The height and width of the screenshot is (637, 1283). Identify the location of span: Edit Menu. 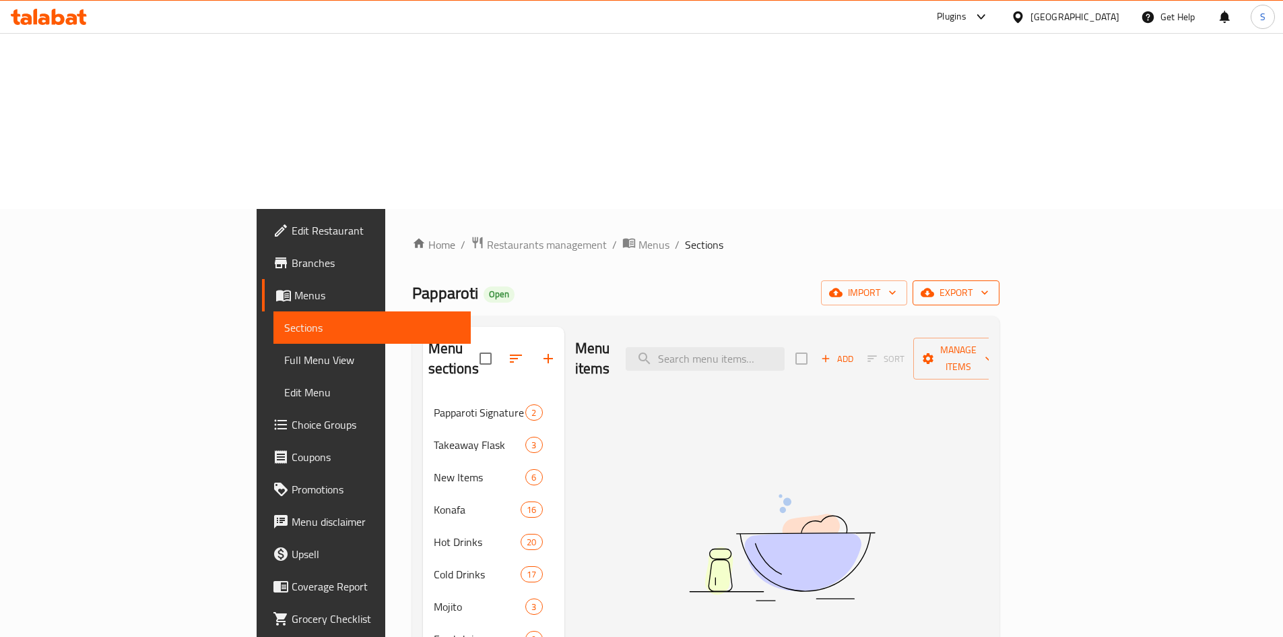
(372, 392).